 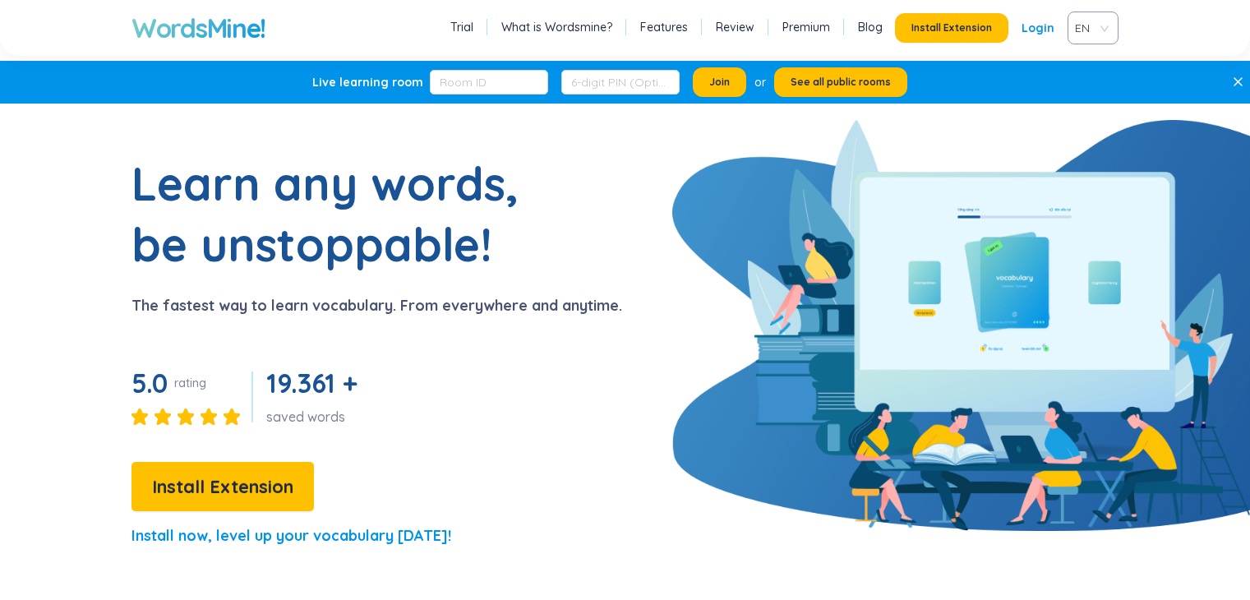 I want to click on span: 5.0, so click(x=150, y=383).